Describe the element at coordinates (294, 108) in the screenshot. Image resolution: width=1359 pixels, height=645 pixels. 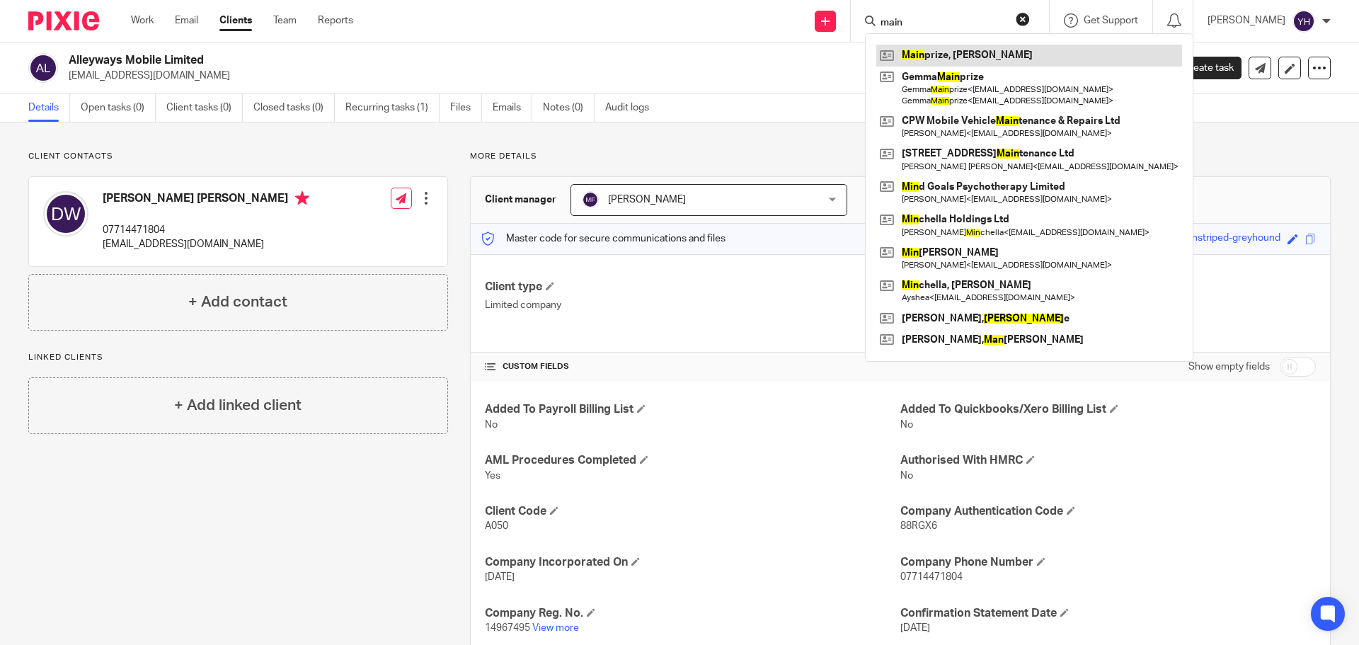
I see `a: Closed tasks (0)` at that location.